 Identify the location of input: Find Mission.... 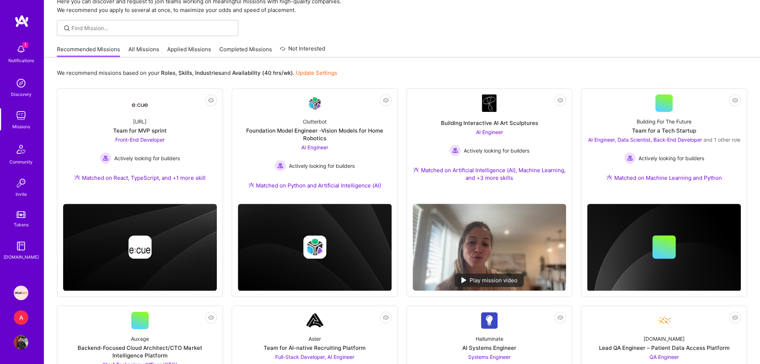
(152, 28).